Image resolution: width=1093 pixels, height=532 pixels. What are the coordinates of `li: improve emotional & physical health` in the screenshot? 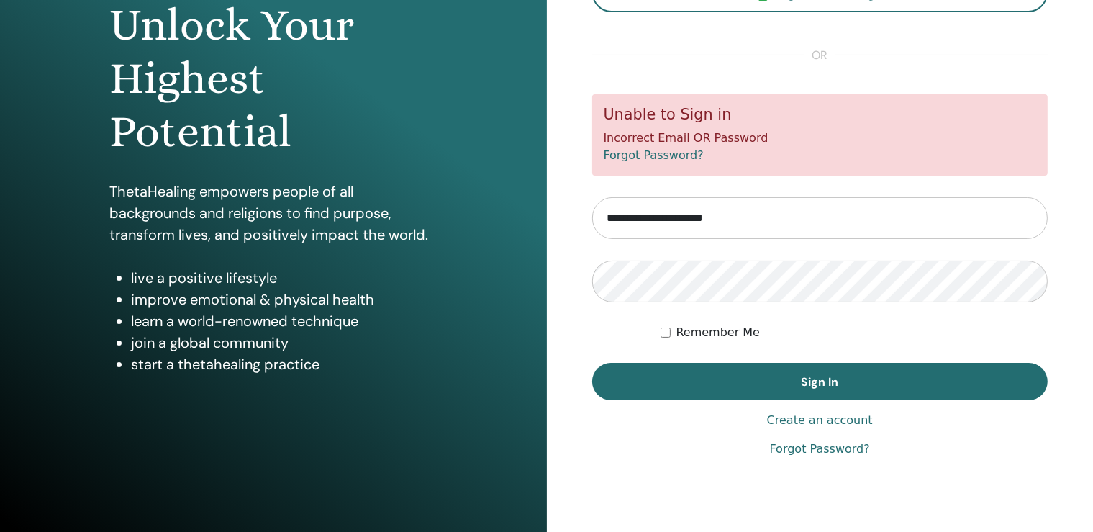 It's located at (284, 299).